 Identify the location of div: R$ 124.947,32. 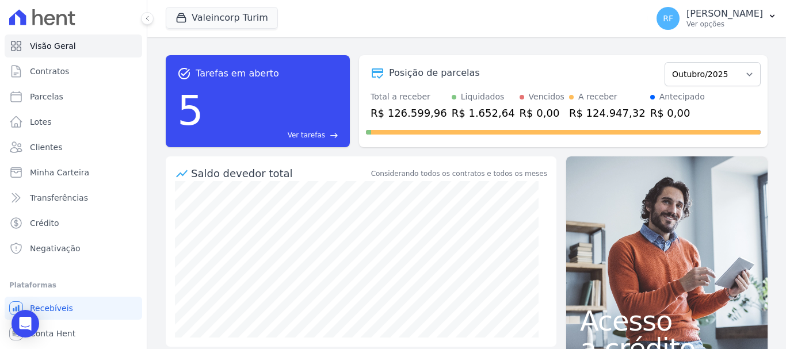
(607, 113).